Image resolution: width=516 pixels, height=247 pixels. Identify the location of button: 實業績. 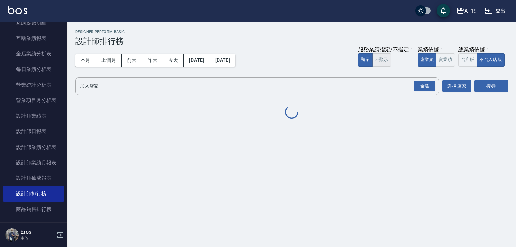
(446, 60).